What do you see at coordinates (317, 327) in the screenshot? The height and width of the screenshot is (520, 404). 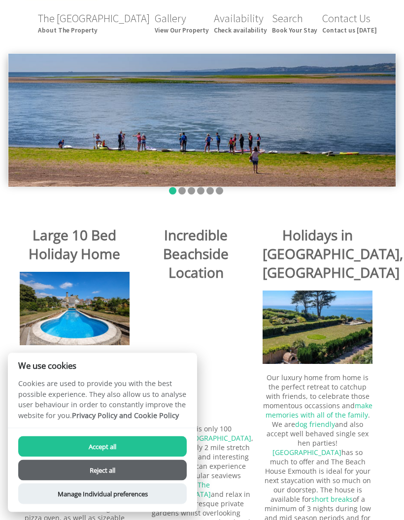 I see `img: Beautiful seaviews to Exmouth Beach` at bounding box center [317, 327].